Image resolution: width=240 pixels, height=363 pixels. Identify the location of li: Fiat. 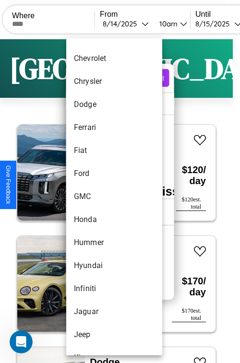
(114, 151).